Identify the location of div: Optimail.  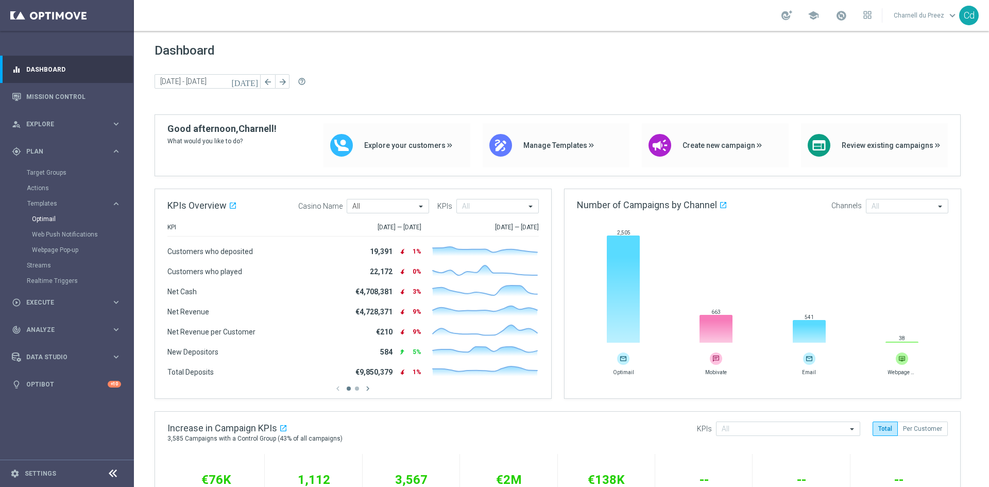
(82, 219).